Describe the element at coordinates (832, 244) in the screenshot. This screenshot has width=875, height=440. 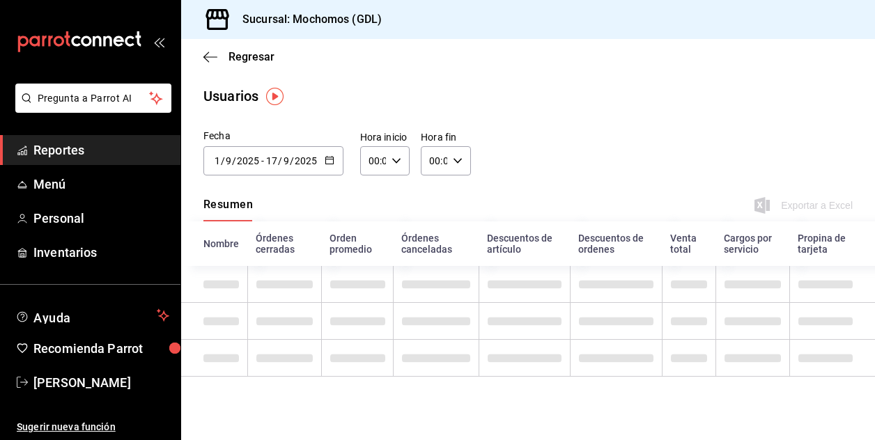
I see `th: Propina de tarjeta` at that location.